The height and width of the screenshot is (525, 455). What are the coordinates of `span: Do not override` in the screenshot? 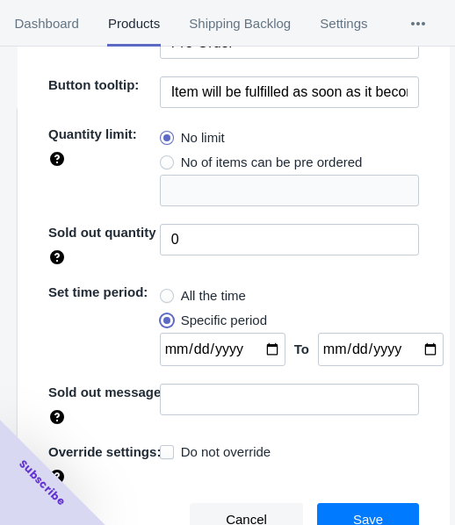 It's located at (226, 452).